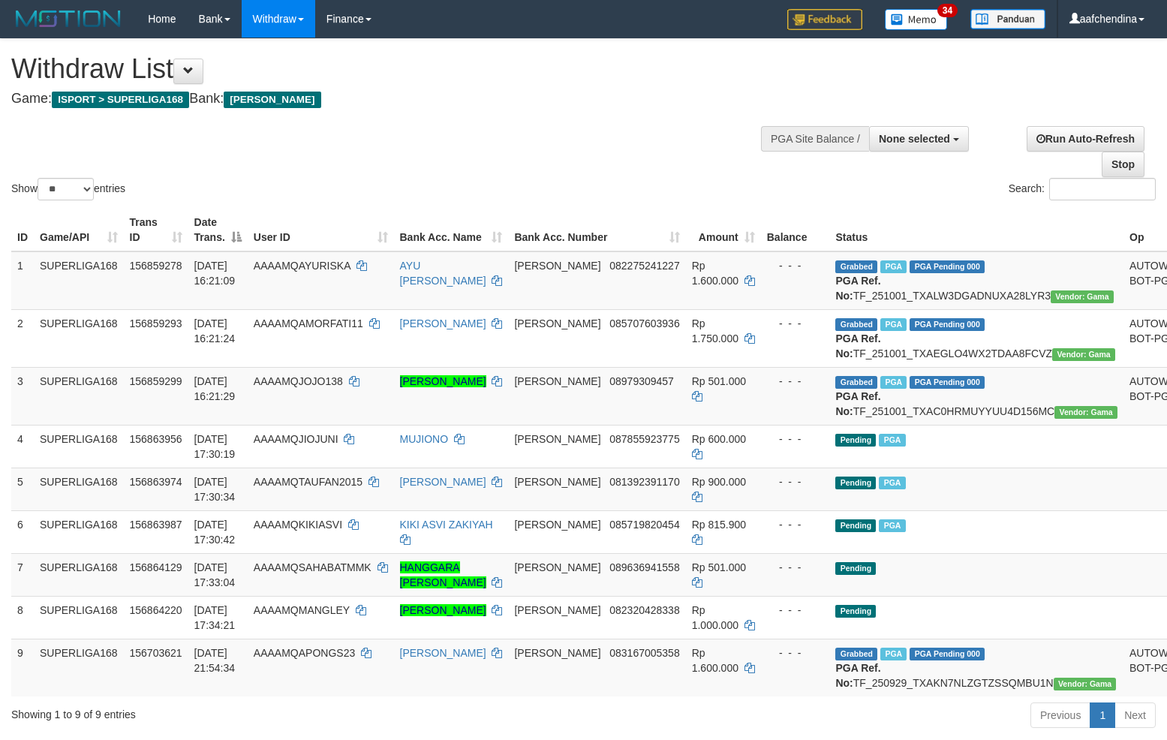 The height and width of the screenshot is (740, 1167). I want to click on span: Copy 08979309457 to clipboard, so click(642, 381).